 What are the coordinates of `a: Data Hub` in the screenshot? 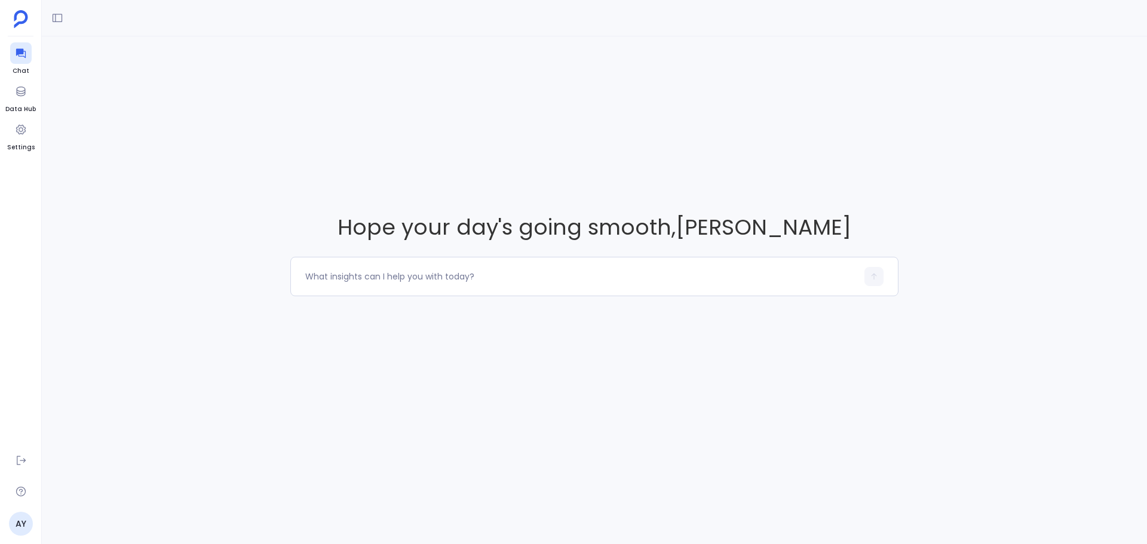 It's located at (20, 97).